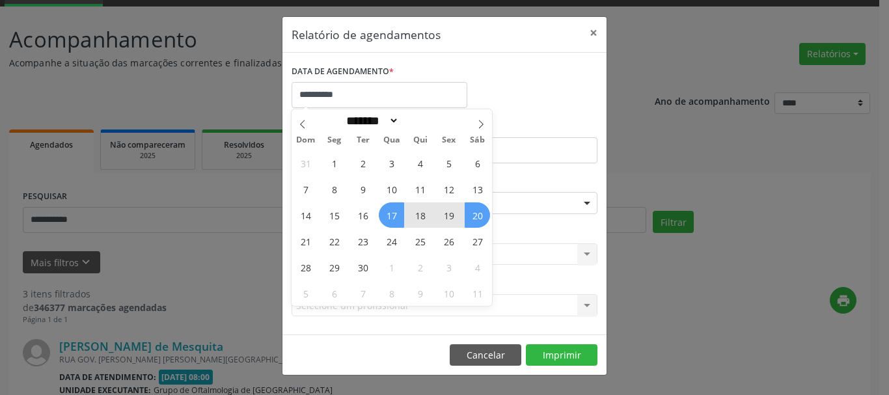 Image resolution: width=889 pixels, height=395 pixels. I want to click on button: Cancelar, so click(486, 355).